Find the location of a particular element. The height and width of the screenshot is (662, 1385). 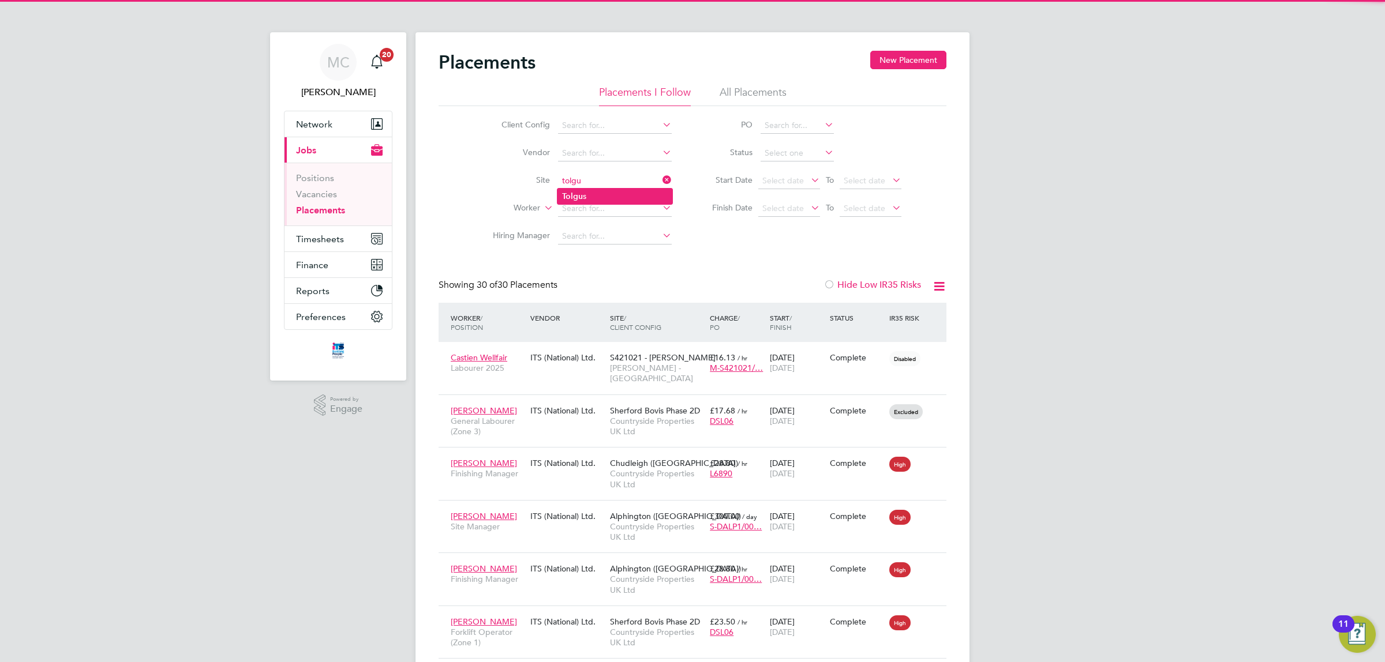

span: Site Manager is located at coordinates (488, 527).